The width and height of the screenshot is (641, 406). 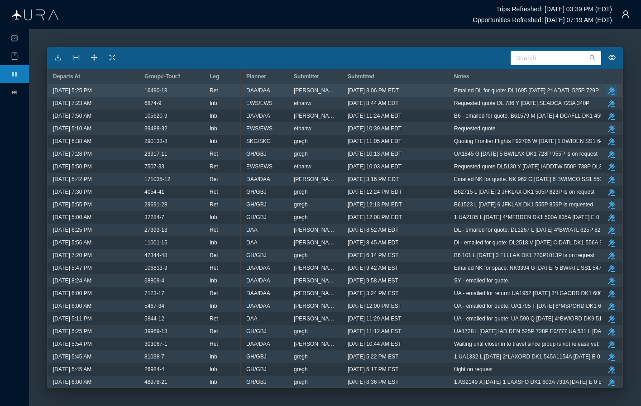 What do you see at coordinates (154, 357) in the screenshot?
I see `span: 81038-7` at bounding box center [154, 357].